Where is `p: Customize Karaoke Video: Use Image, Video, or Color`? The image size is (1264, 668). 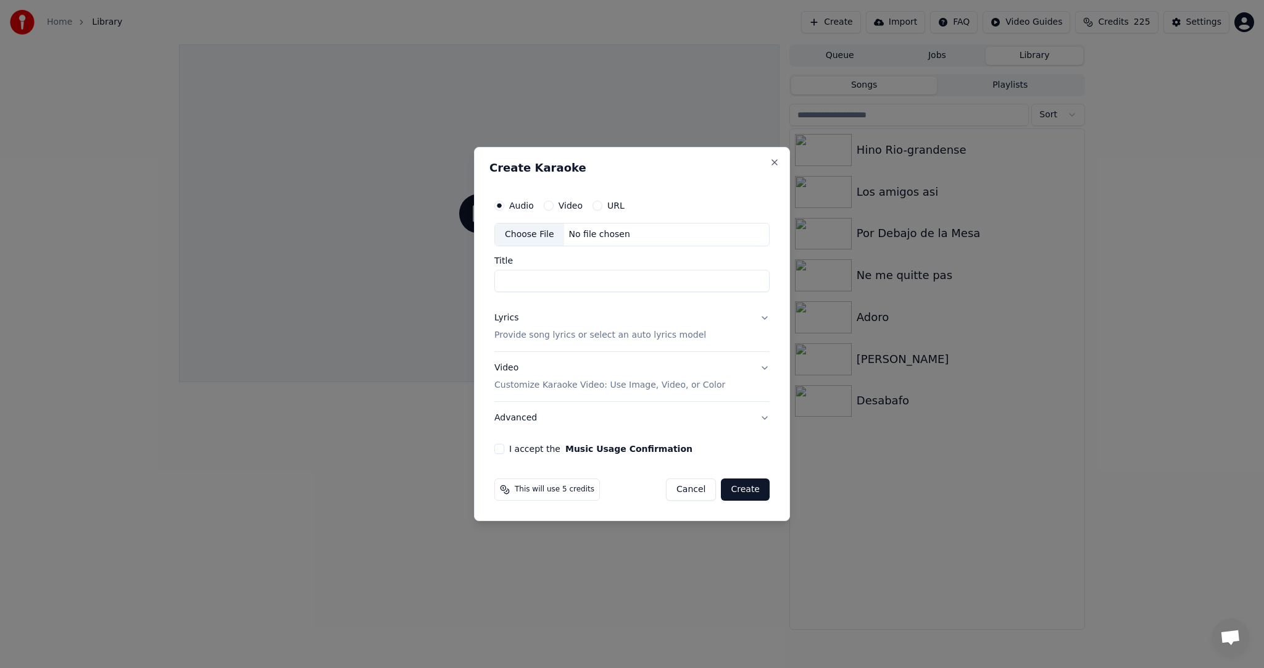
p: Customize Karaoke Video: Use Image, Video, or Color is located at coordinates (610, 385).